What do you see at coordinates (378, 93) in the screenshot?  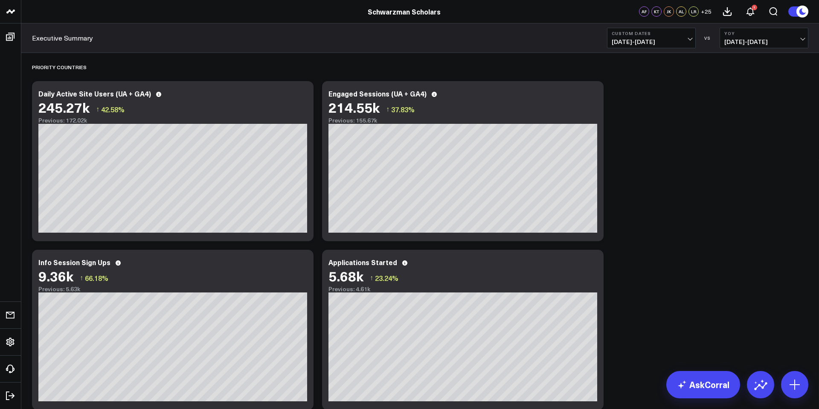 I see `div: Engaged Sessions (UA + GA4)` at bounding box center [378, 93].